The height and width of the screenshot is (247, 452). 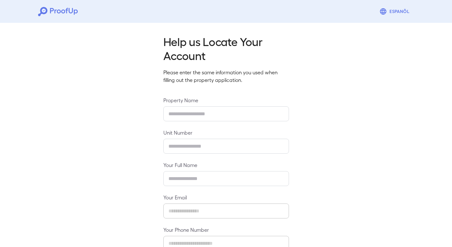 I want to click on label: Unit Number, so click(x=226, y=132).